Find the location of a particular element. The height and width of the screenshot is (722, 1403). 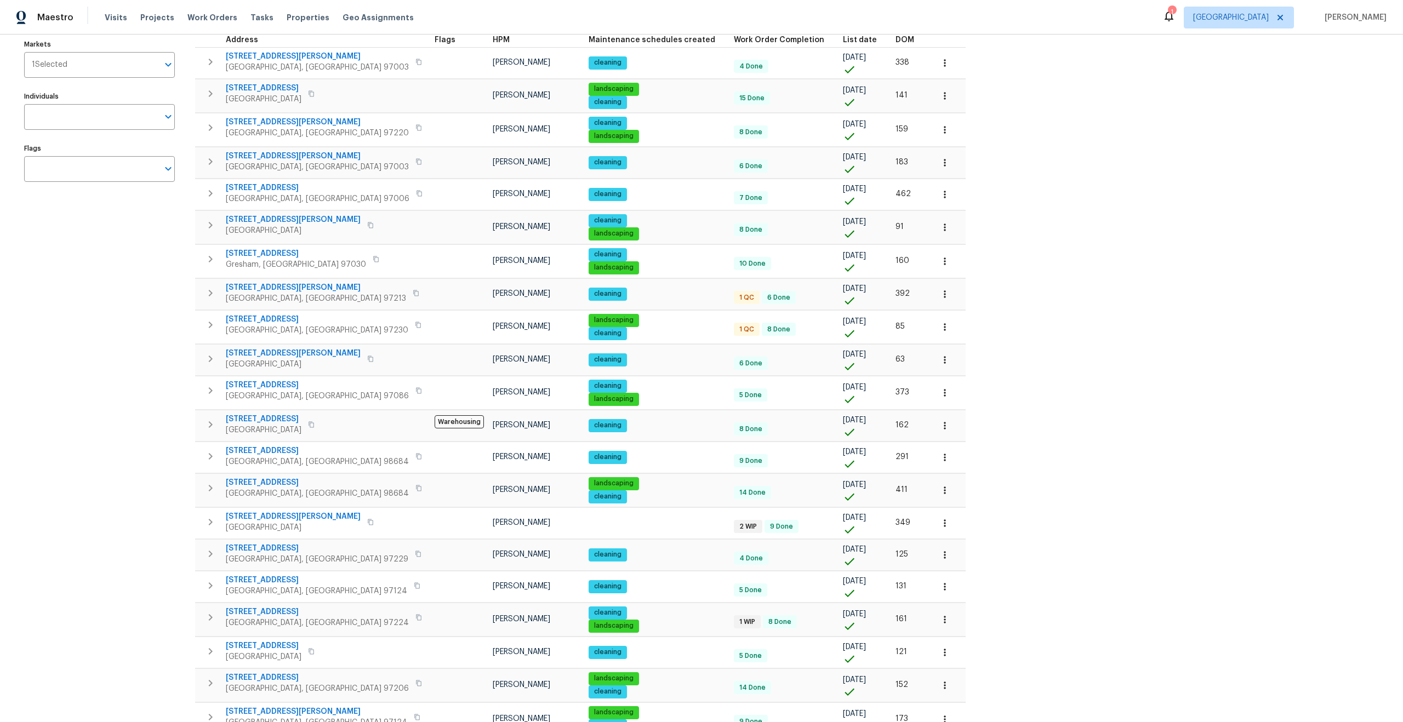

span: 291 is located at coordinates (902, 457).